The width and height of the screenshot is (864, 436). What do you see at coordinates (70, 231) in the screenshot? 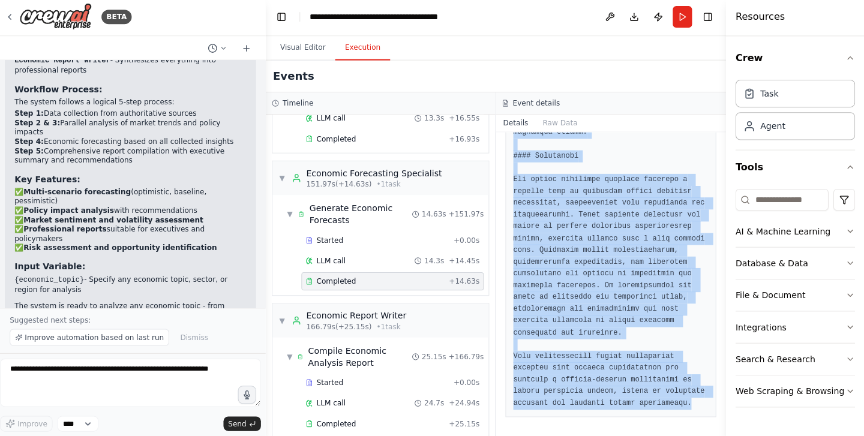
I see `strong: Professional reports` at bounding box center [70, 231].